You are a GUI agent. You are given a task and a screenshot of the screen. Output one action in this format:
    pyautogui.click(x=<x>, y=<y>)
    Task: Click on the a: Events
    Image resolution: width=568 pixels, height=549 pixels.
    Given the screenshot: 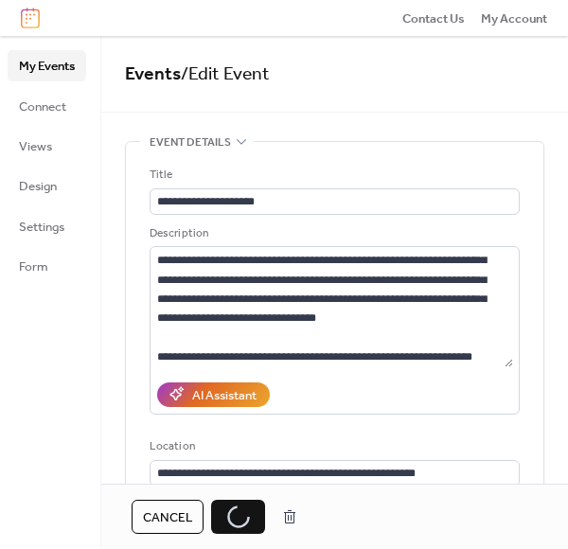 What is the action you would take?
    pyautogui.click(x=152, y=74)
    